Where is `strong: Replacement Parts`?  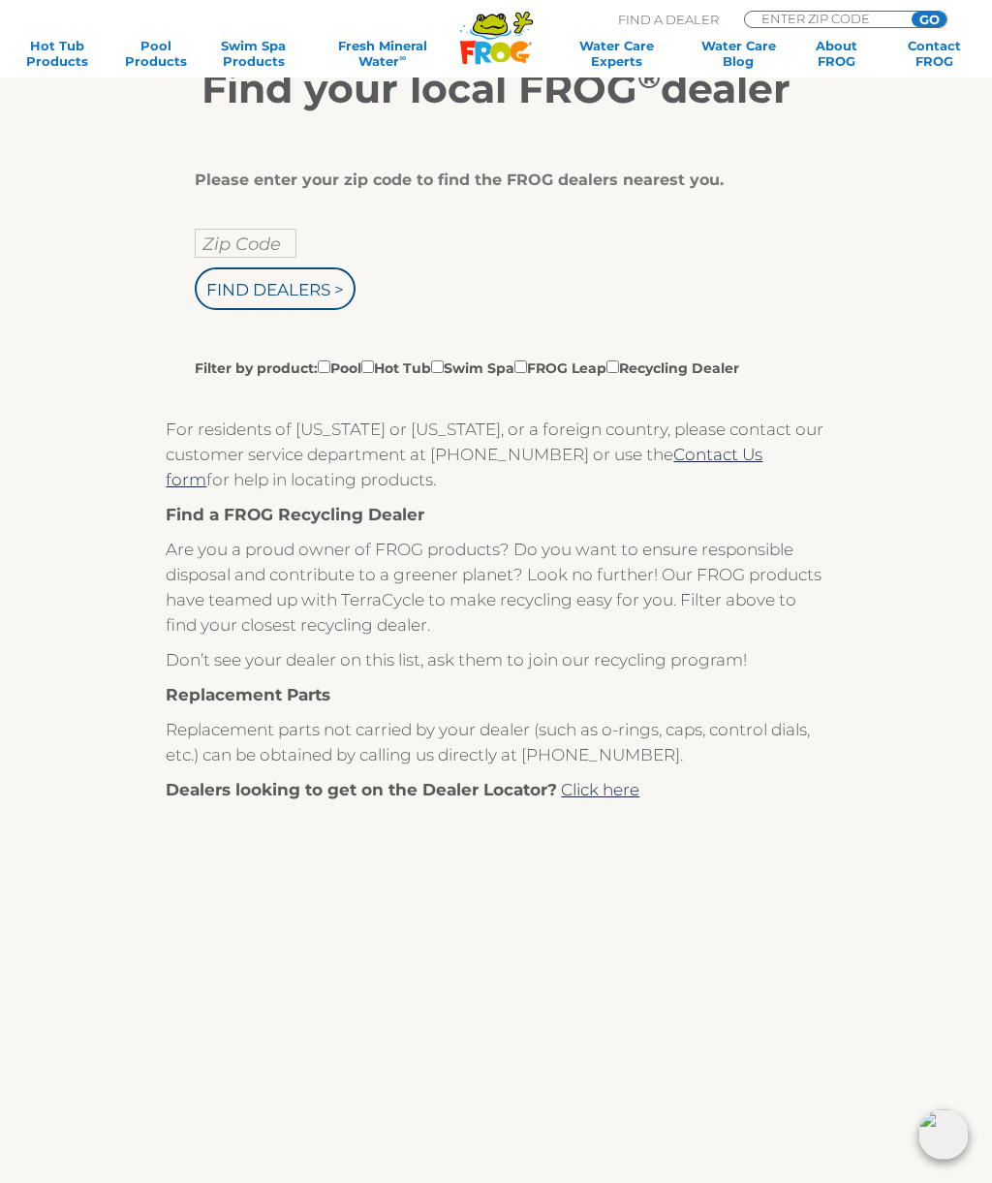 strong: Replacement Parts is located at coordinates (248, 694).